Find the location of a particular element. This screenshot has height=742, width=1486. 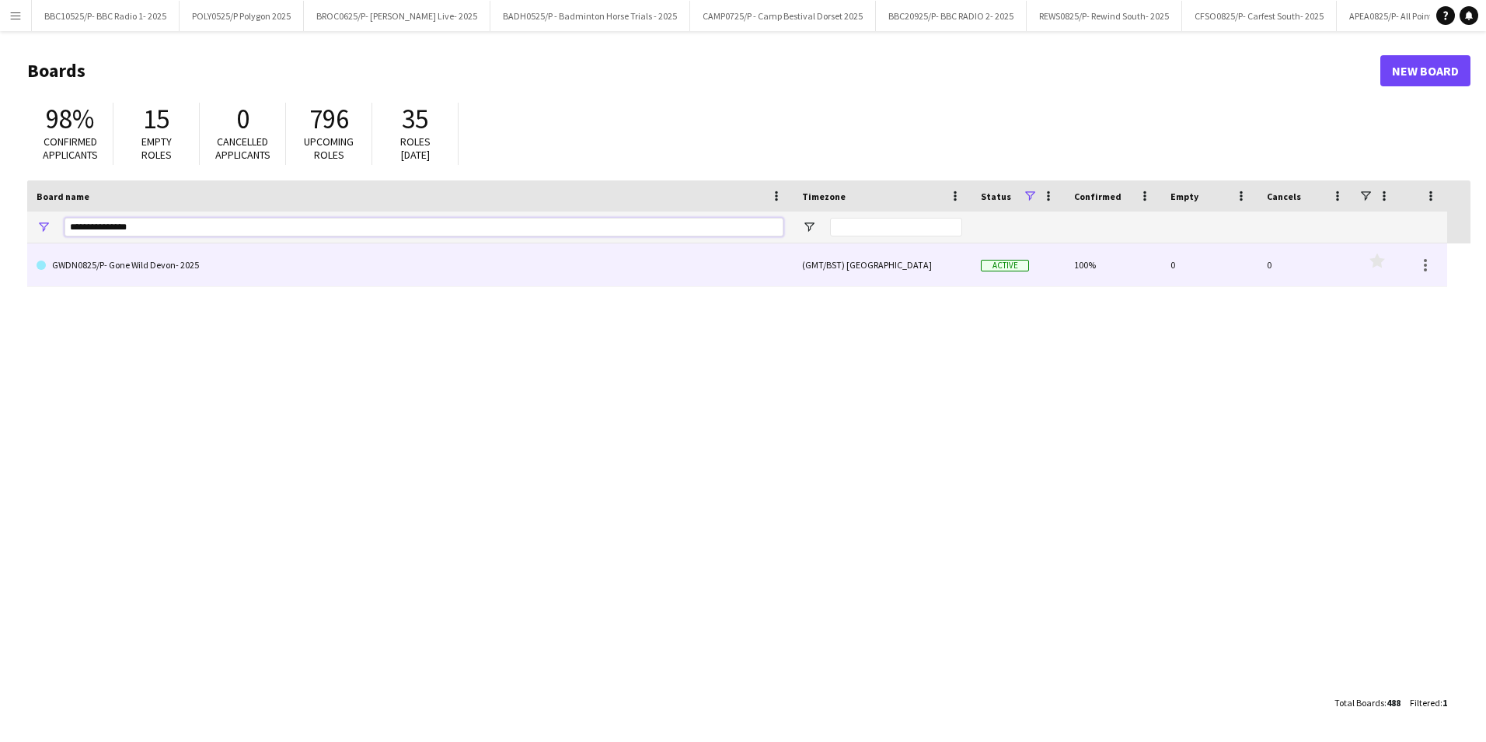

span: 1 is located at coordinates (1445, 702).